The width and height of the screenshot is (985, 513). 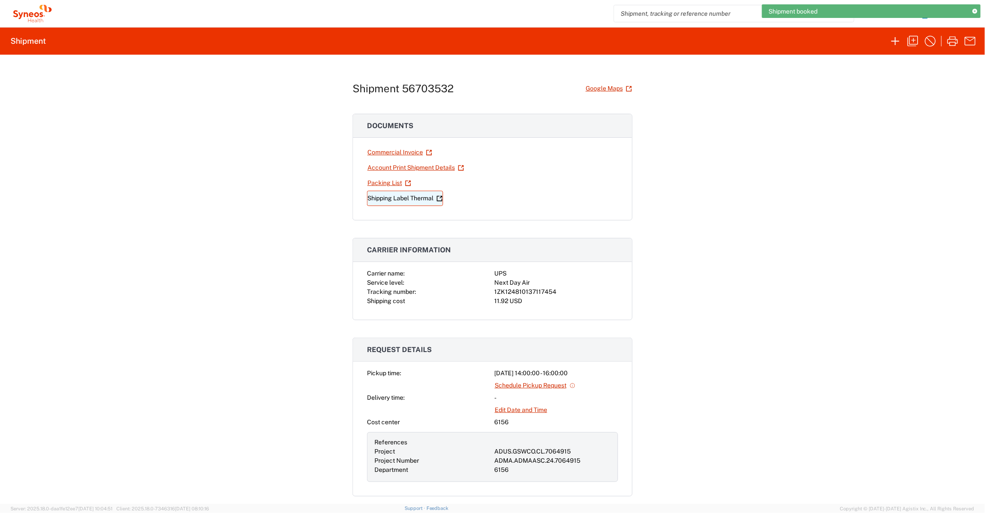 I want to click on span: Carrier information, so click(x=409, y=250).